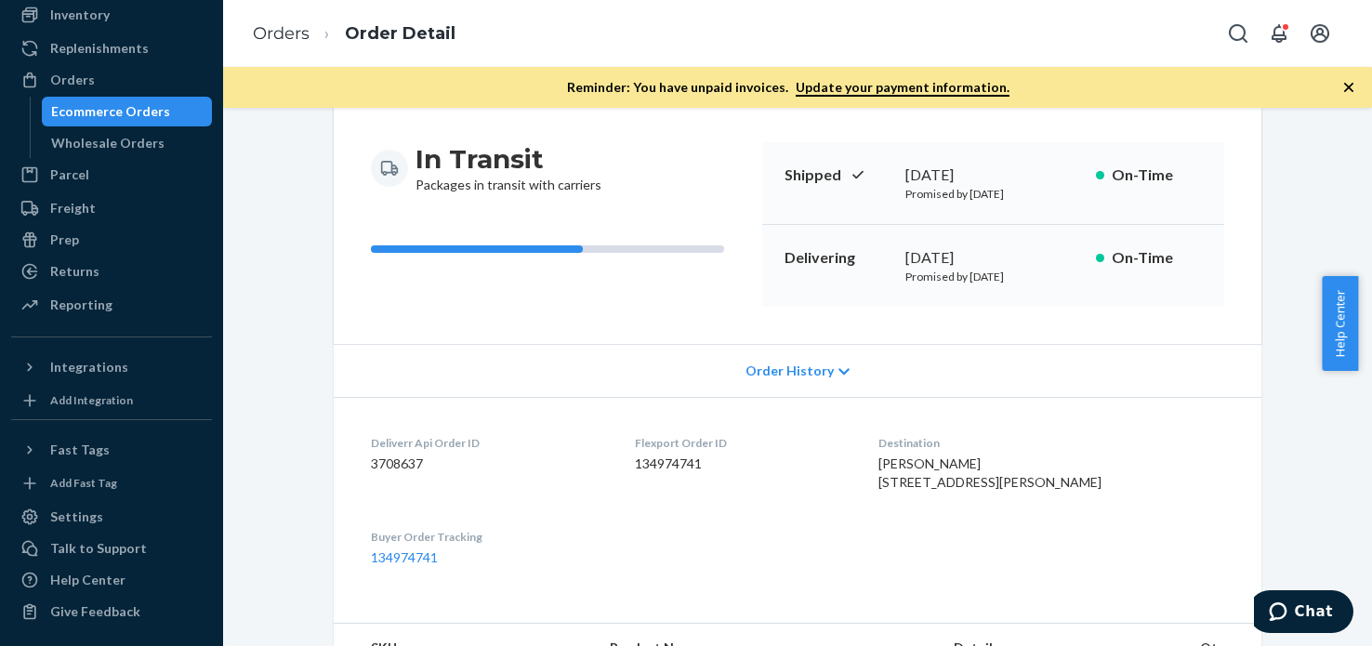  I want to click on div: Replenishments, so click(99, 48).